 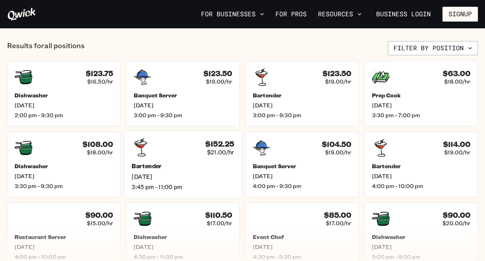 What do you see at coordinates (433, 48) in the screenshot?
I see `button: Filter by position` at bounding box center [433, 48].